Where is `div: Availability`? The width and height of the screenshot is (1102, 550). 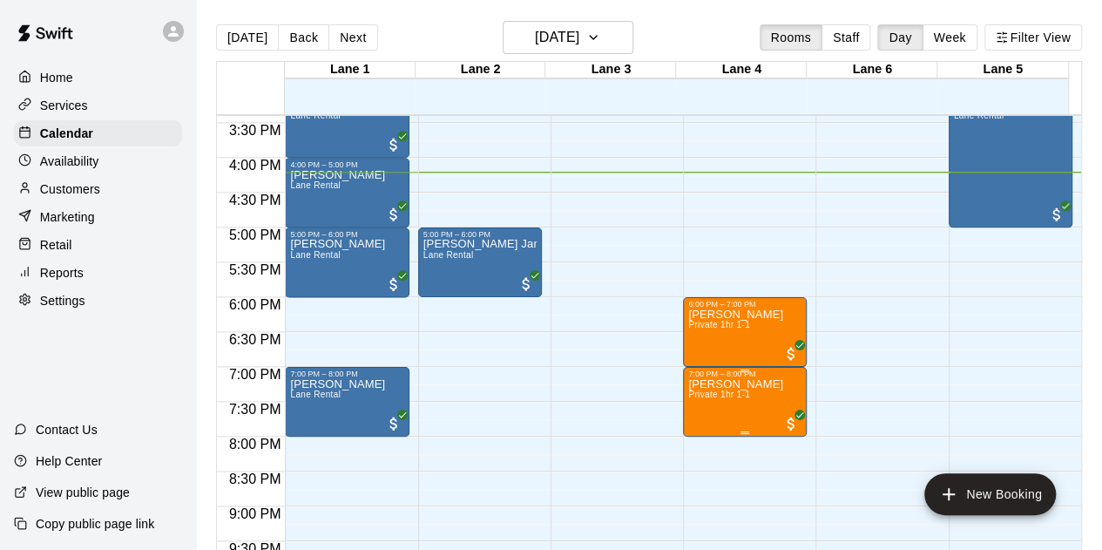 div: Availability is located at coordinates (98, 161).